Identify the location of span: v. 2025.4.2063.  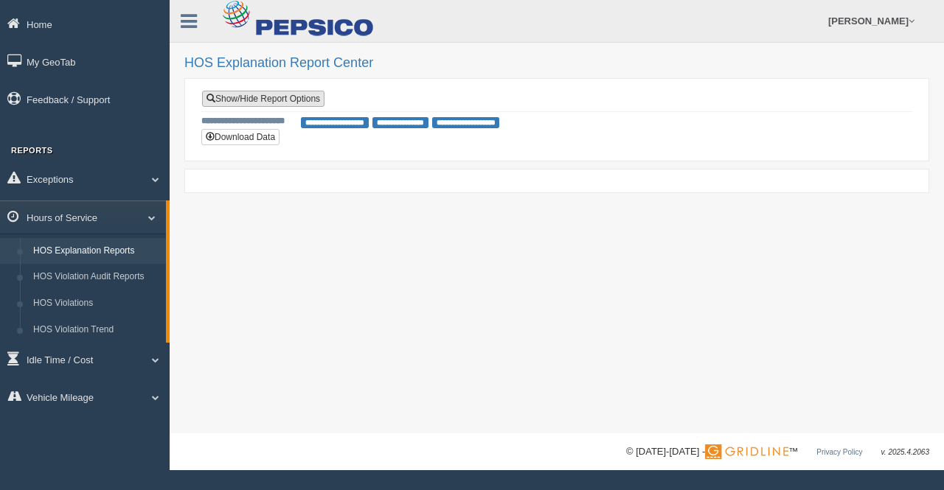
(905, 452).